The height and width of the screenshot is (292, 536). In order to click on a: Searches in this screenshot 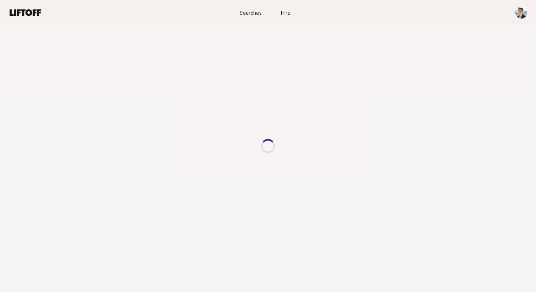, I will do `click(250, 13)`.